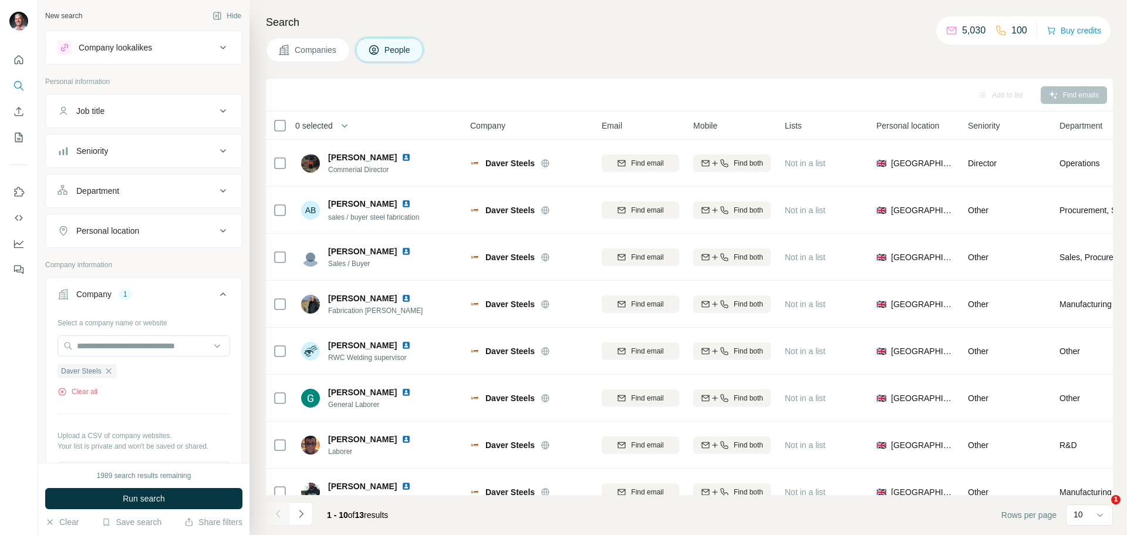 The image size is (1127, 535). I want to click on div: Department, so click(97, 191).